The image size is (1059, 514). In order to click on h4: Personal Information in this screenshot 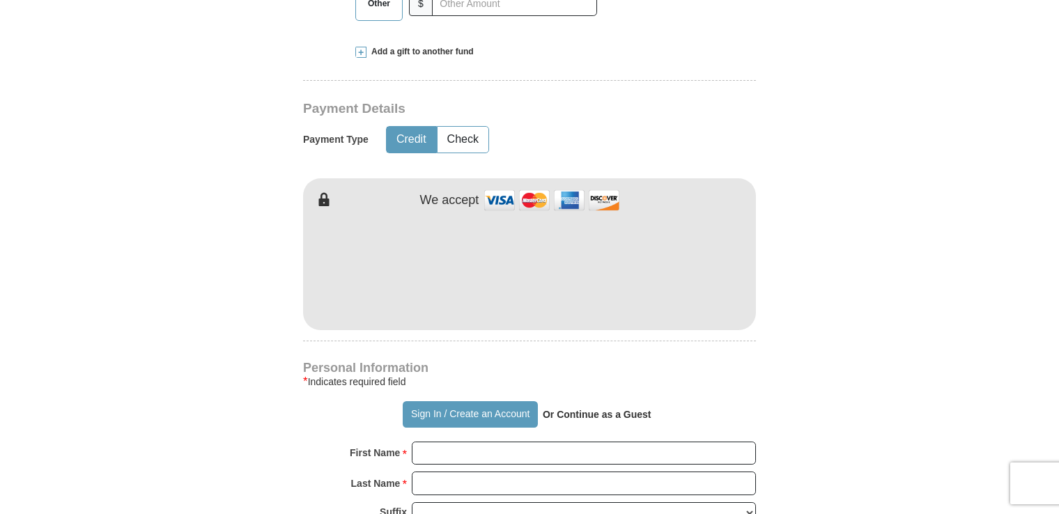, I will do `click(529, 368)`.